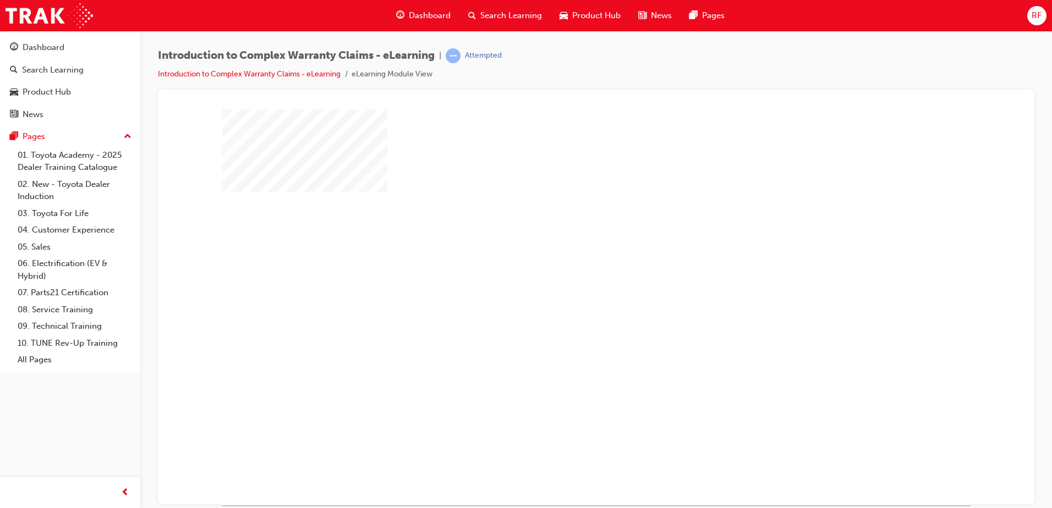  What do you see at coordinates (453, 56) in the screenshot?
I see `span: learningRecordVerb_ATTEMPT-icon` at bounding box center [453, 56].